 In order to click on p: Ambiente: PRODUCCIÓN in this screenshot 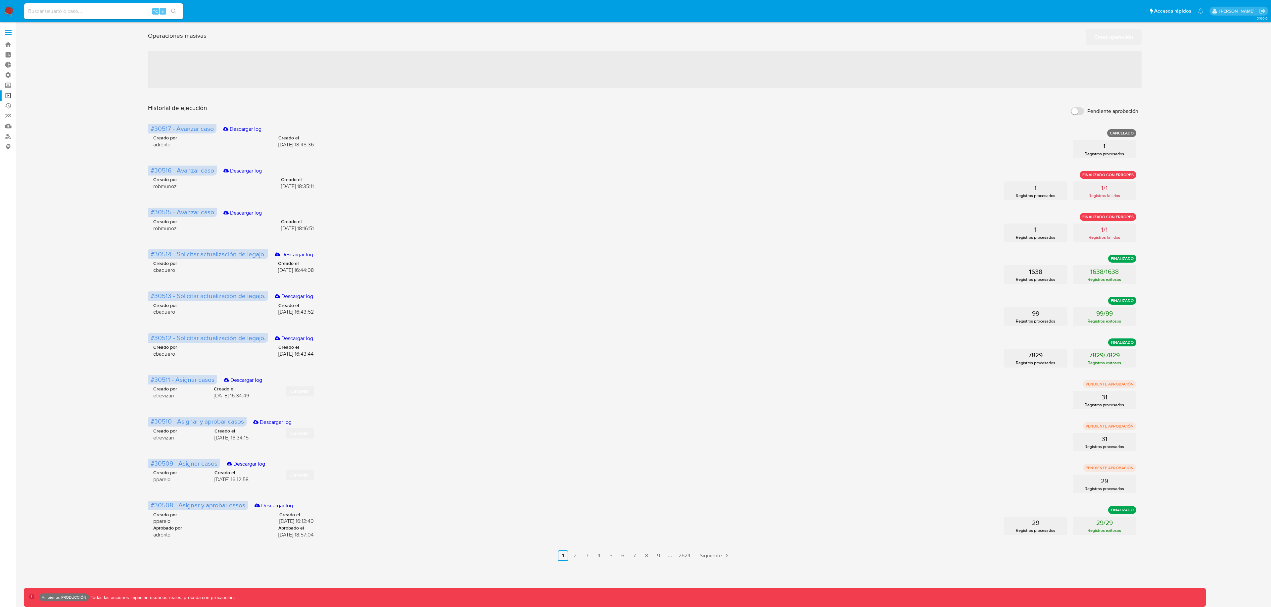, I will do `click(64, 597)`.